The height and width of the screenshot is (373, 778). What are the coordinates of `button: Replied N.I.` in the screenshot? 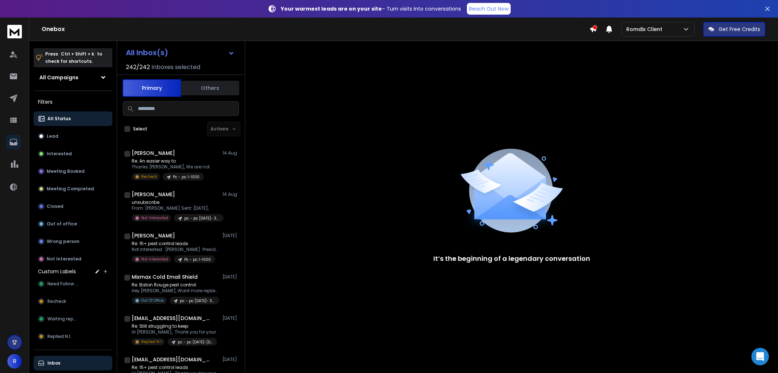 It's located at (73, 336).